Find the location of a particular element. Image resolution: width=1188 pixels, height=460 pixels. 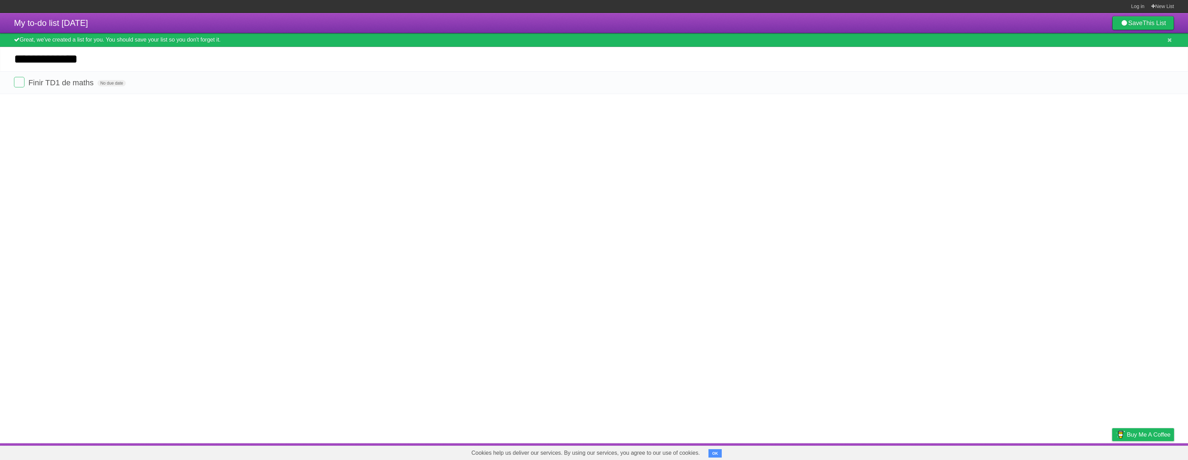

a: About is located at coordinates (1027, 452).